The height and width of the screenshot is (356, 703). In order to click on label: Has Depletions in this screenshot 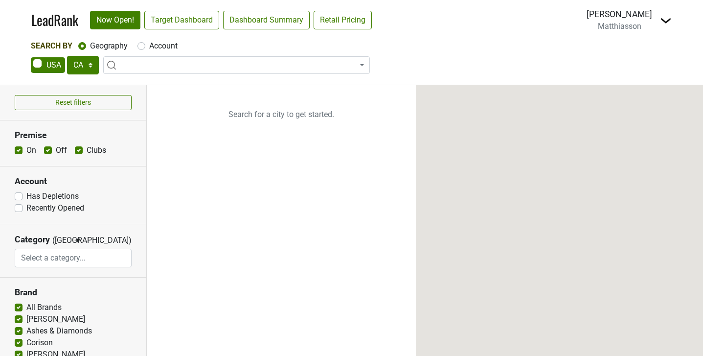, I will do `click(52, 196)`.